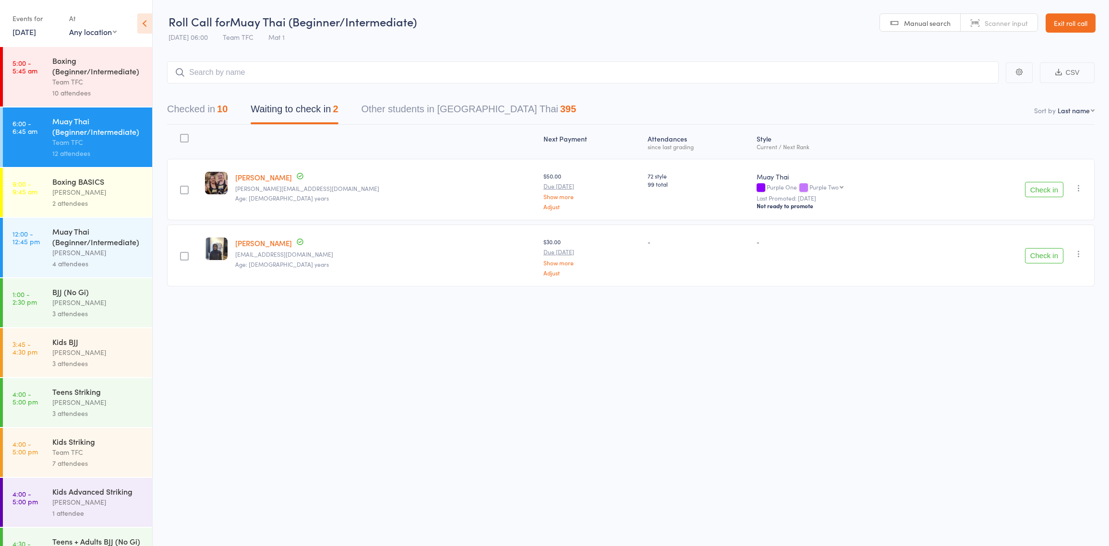  I want to click on span: Team TFC, so click(238, 37).